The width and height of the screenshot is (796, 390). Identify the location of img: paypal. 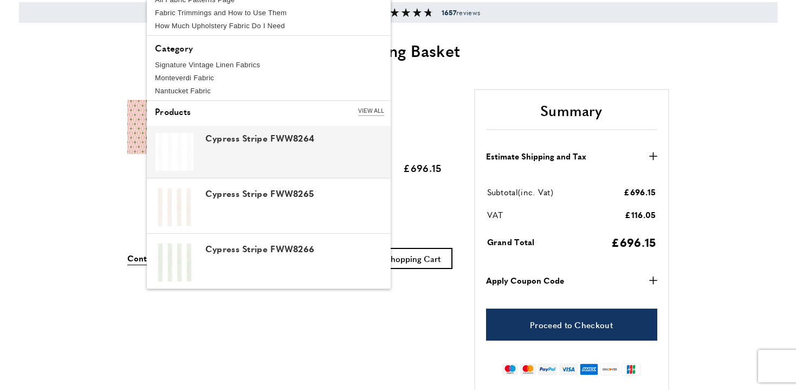
(547, 369).